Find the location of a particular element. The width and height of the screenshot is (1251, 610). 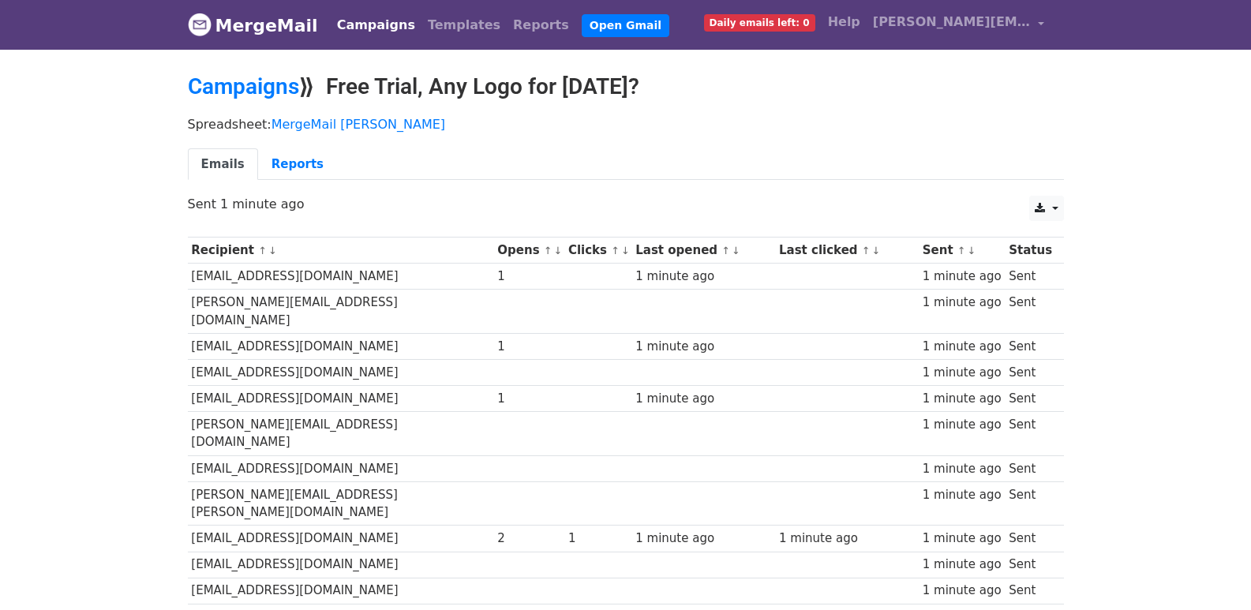

a: Help is located at coordinates (844, 22).